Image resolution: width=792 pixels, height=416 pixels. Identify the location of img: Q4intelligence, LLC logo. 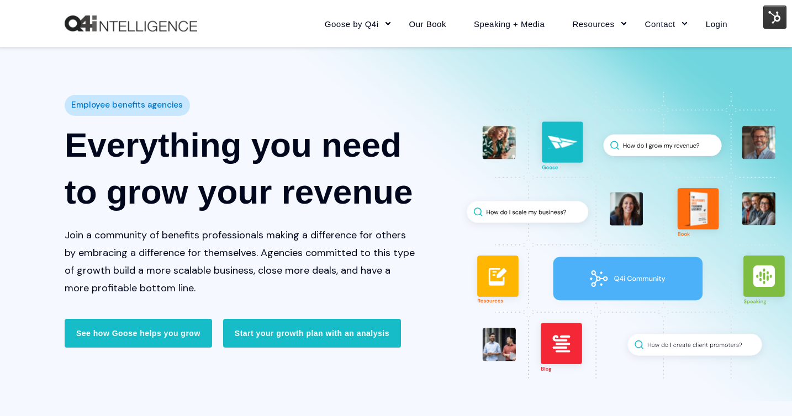
(131, 24).